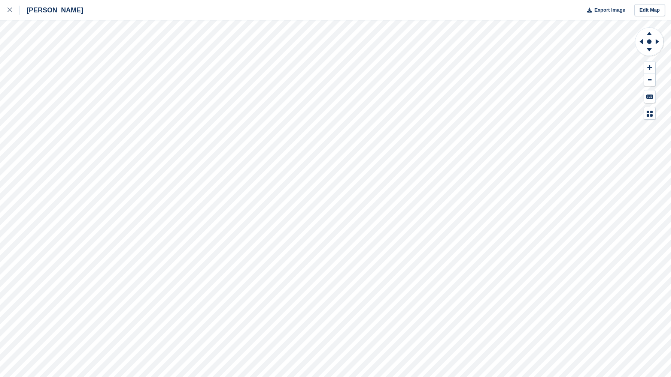 Image resolution: width=671 pixels, height=377 pixels. Describe the element at coordinates (610, 10) in the screenshot. I see `span: Export Image` at that location.